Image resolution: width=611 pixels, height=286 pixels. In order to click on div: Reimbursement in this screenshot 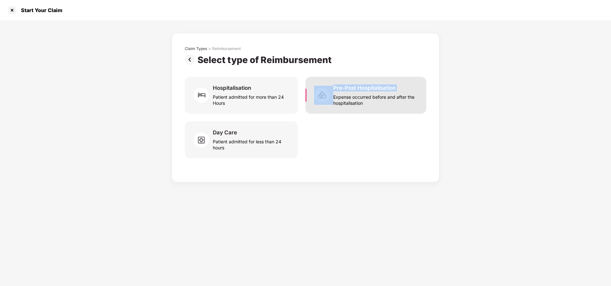, I will do `click(226, 49)`.